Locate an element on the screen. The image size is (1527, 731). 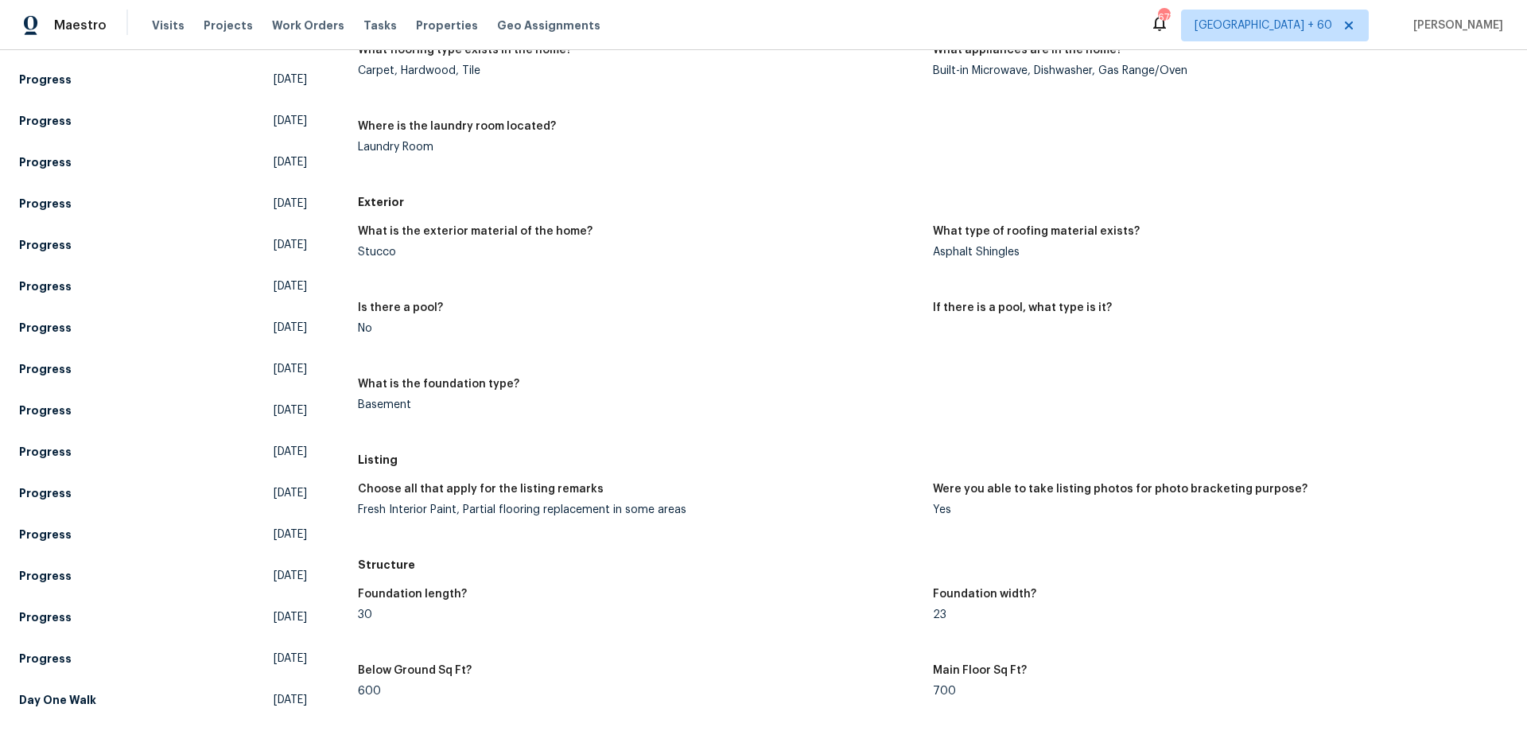
h5: Structure is located at coordinates (933, 565).